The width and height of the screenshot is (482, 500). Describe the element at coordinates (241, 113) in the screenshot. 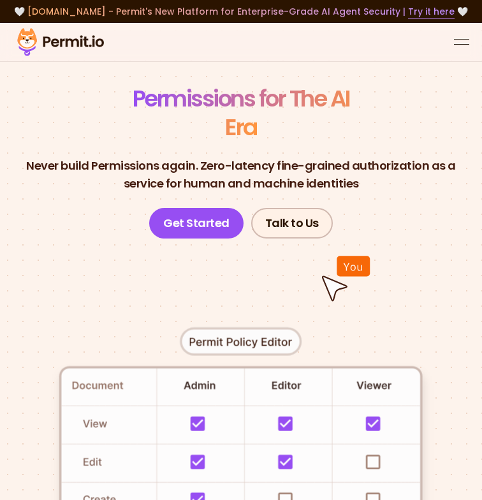

I see `span: Permissions for The AI Era` at that location.